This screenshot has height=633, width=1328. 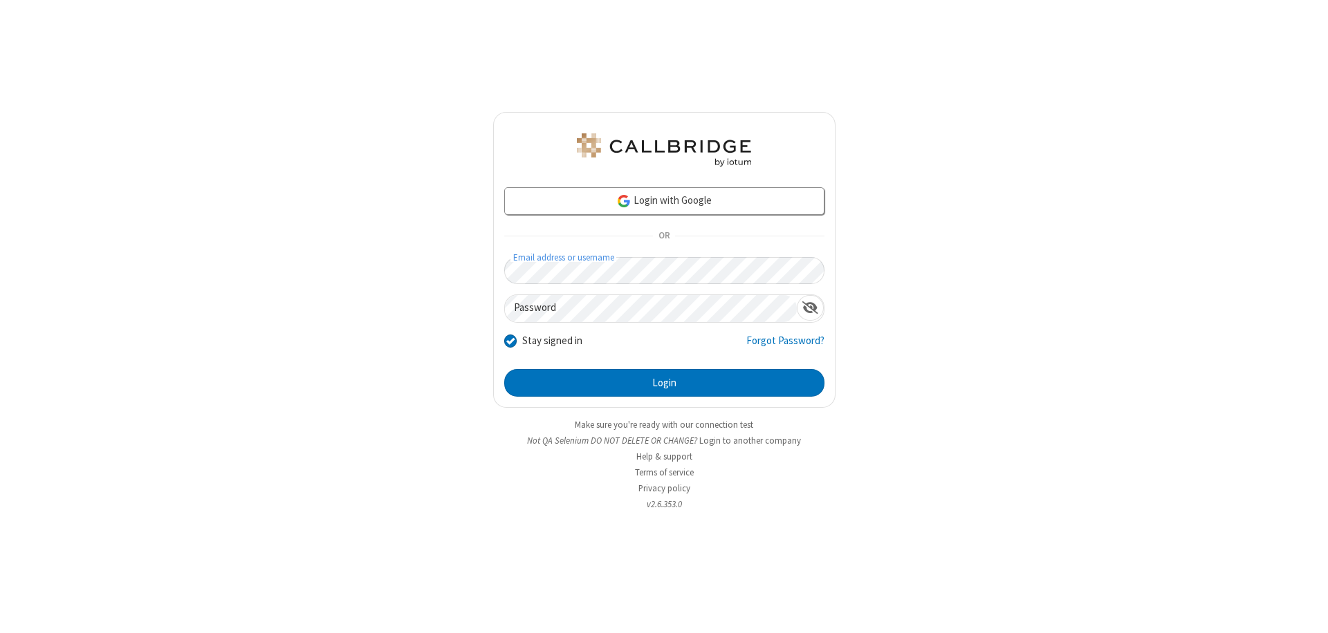 What do you see at coordinates (624, 201) in the screenshot?
I see `img: google-icon.png` at bounding box center [624, 201].